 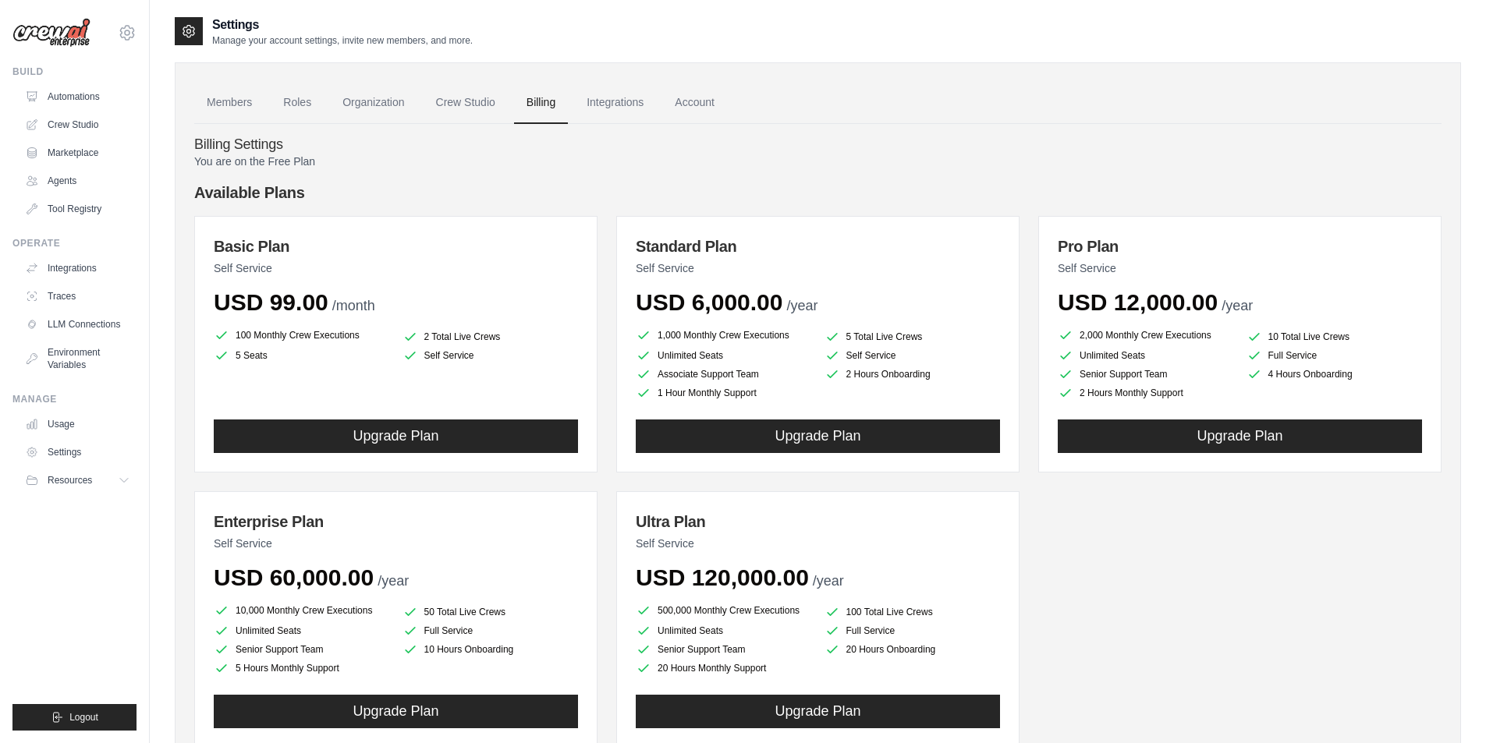 I want to click on h3: Pro Plan, so click(x=1239, y=246).